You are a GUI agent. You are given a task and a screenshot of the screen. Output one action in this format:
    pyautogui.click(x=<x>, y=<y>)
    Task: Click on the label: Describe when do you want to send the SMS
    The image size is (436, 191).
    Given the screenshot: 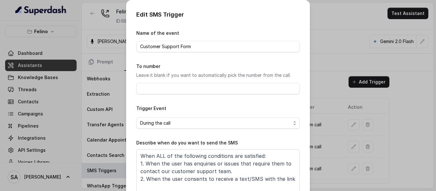 What is the action you would take?
    pyautogui.click(x=187, y=143)
    